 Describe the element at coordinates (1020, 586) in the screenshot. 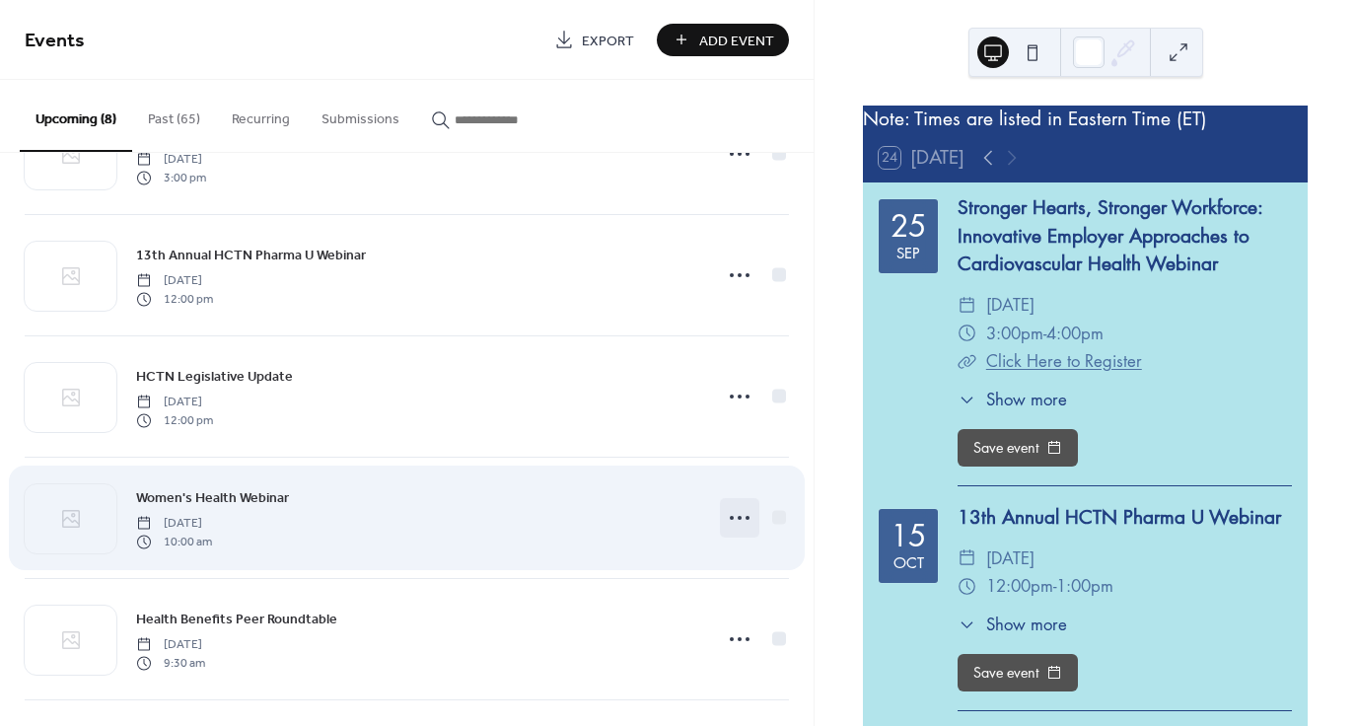

I see `span: 12:00pm` at that location.